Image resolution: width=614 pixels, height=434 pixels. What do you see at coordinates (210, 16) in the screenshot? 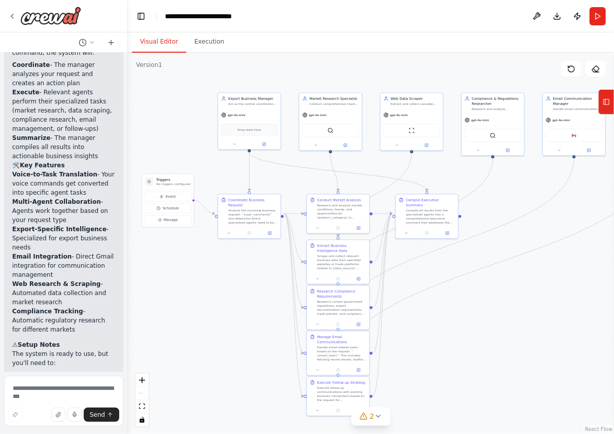
I see `nav: breadcrumb` at bounding box center [210, 16].